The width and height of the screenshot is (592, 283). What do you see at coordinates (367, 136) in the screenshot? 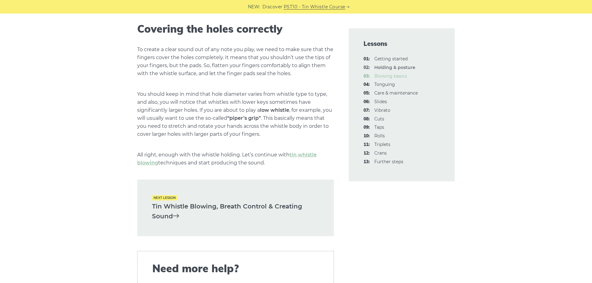
I see `span: 10:` at bounding box center [367, 136].